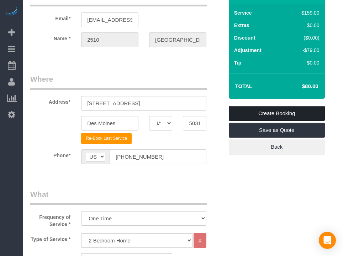 This screenshot has height=256, width=343. Describe the element at coordinates (110, 20) in the screenshot. I see `input: Email*` at that location.